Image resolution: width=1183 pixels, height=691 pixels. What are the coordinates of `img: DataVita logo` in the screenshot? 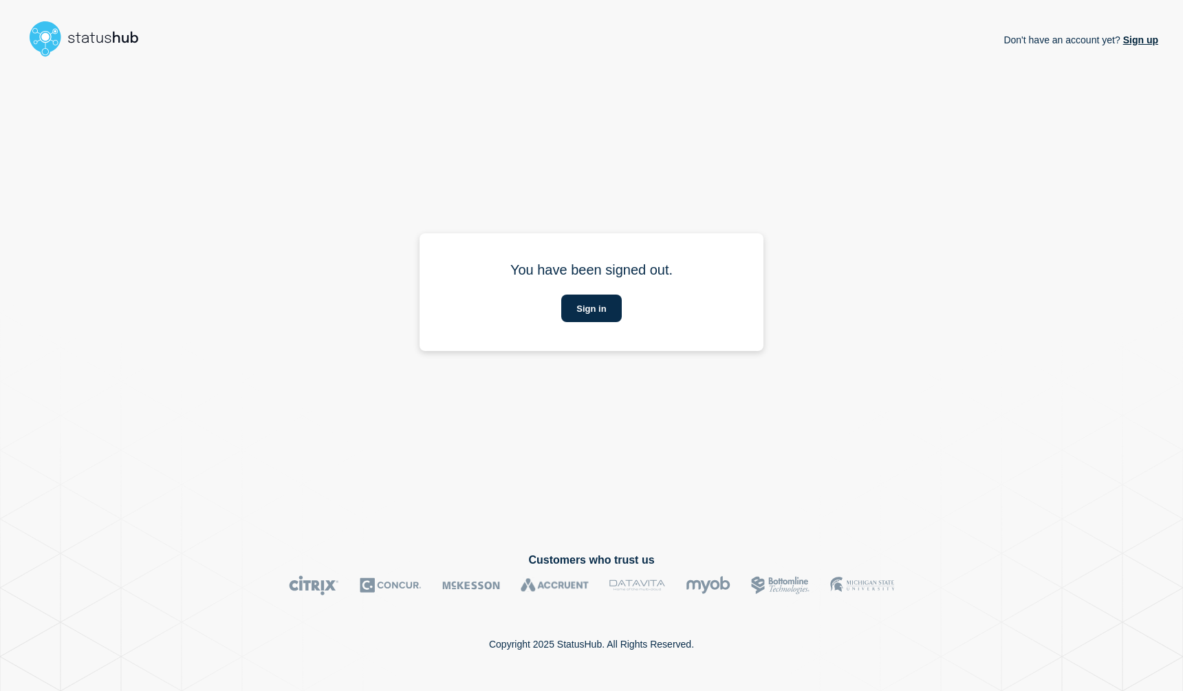 It's located at (637, 585).